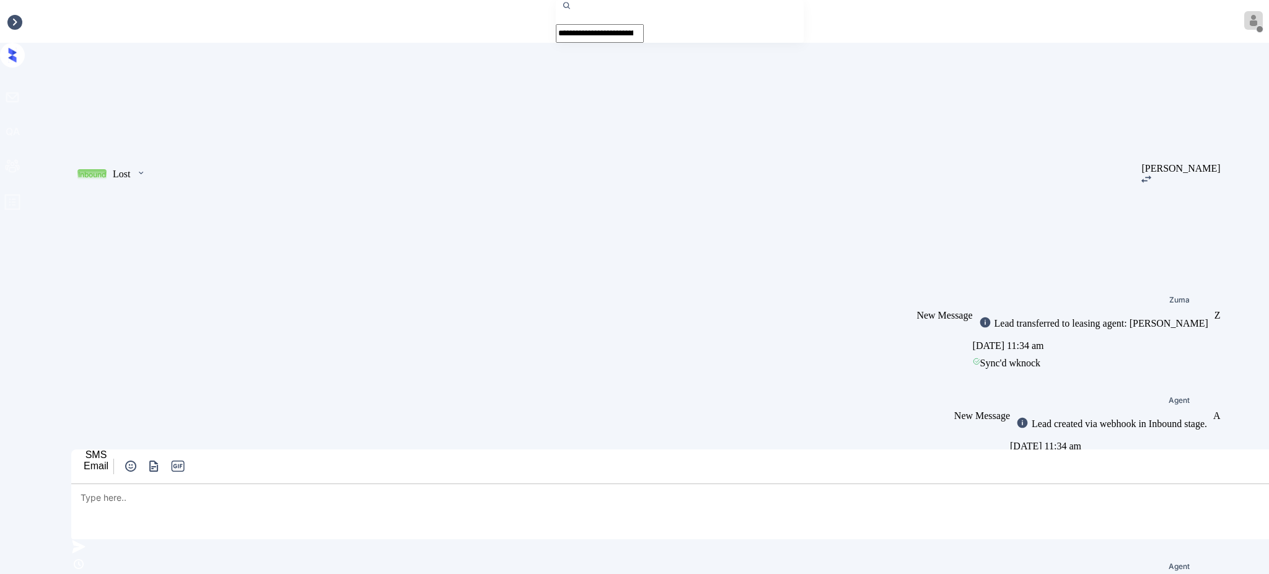  What do you see at coordinates (96, 466) in the screenshot?
I see `div: Email` at bounding box center [96, 466].